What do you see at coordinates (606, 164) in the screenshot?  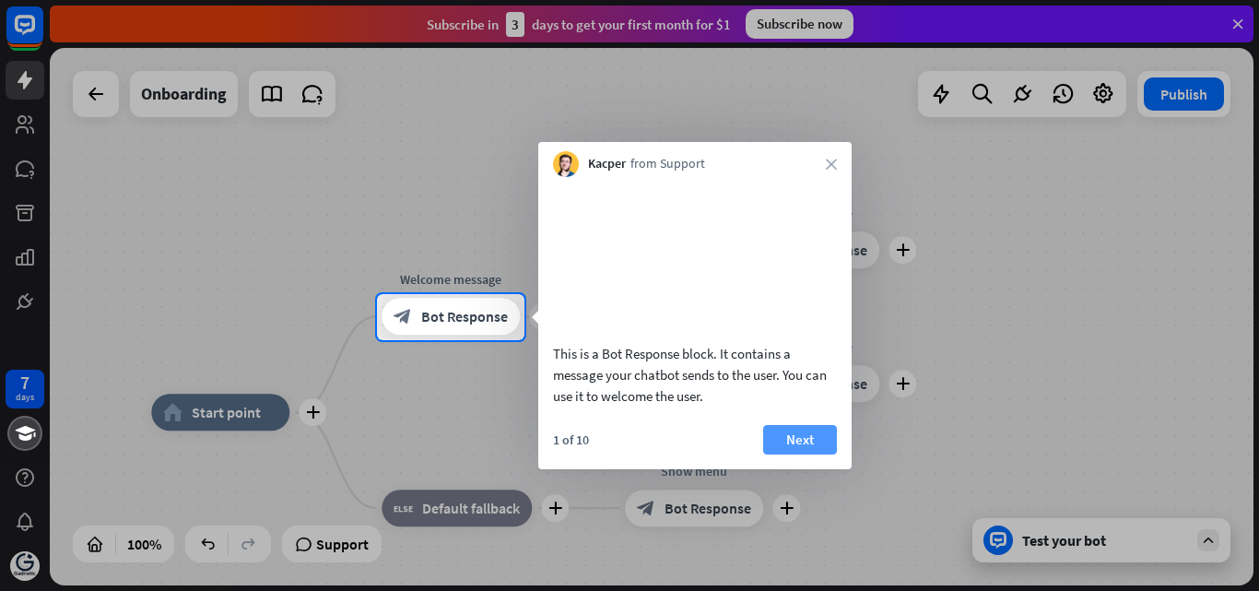 I see `span: Kacper` at bounding box center [606, 164].